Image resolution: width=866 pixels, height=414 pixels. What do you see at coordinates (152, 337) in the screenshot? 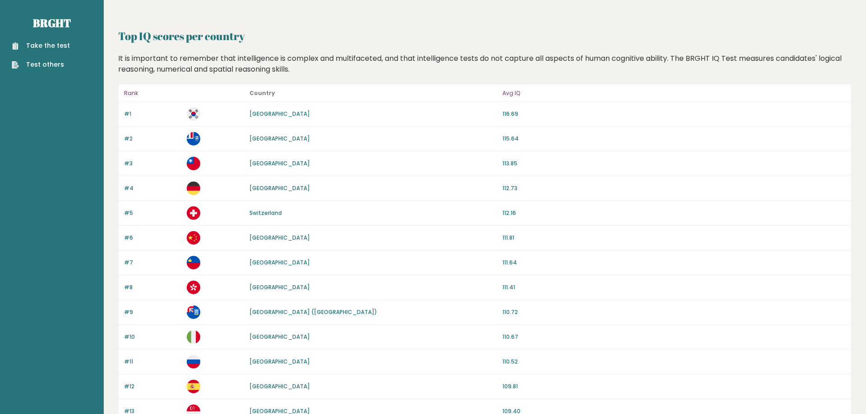
I see `p: #10` at bounding box center [152, 337].